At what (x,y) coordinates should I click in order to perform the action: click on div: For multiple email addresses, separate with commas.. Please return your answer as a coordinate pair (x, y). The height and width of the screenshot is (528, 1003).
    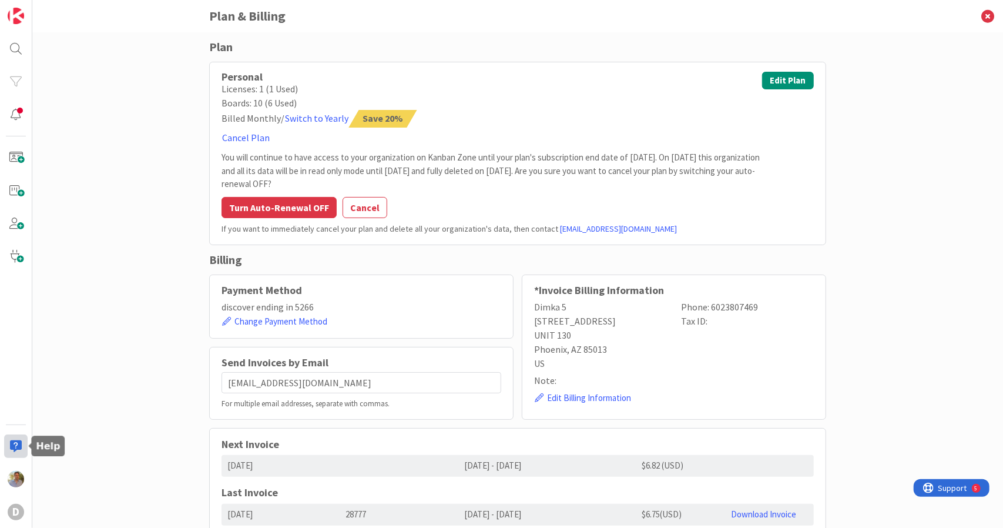
    Looking at the image, I should click on (361, 404).